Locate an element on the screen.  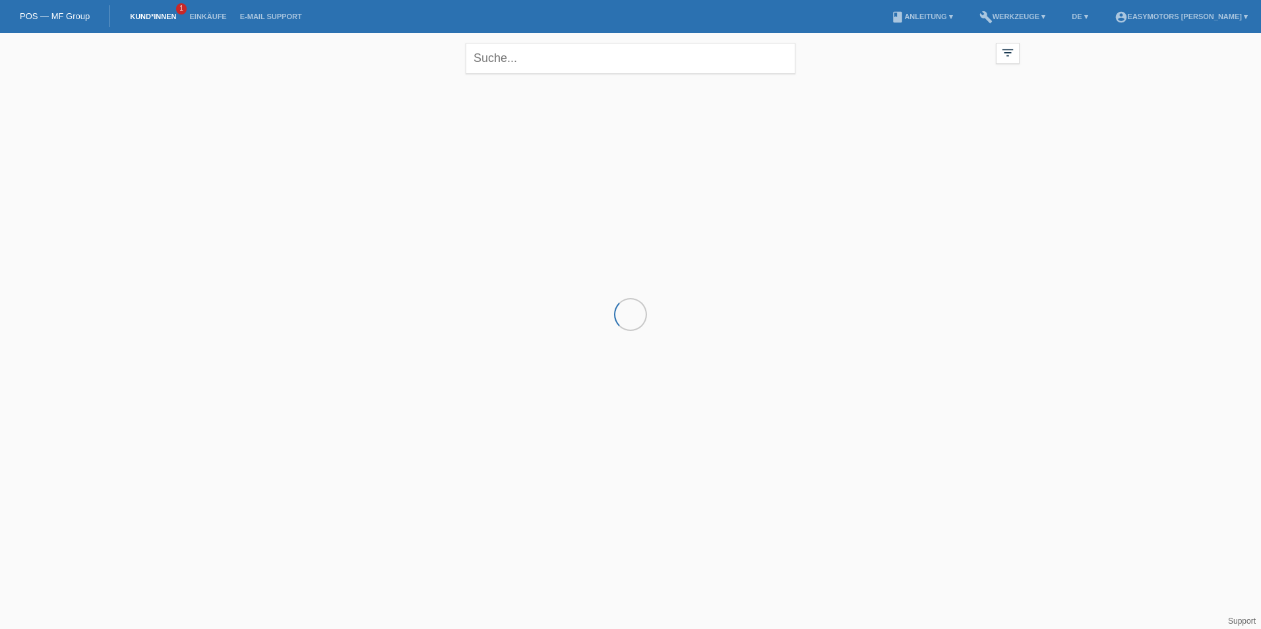
i: book is located at coordinates (898, 17).